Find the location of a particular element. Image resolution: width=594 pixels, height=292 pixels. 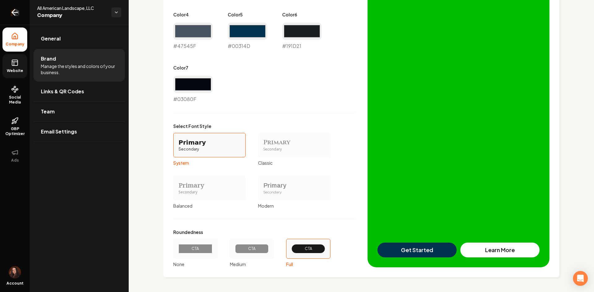

span: General is located at coordinates (51, 39).